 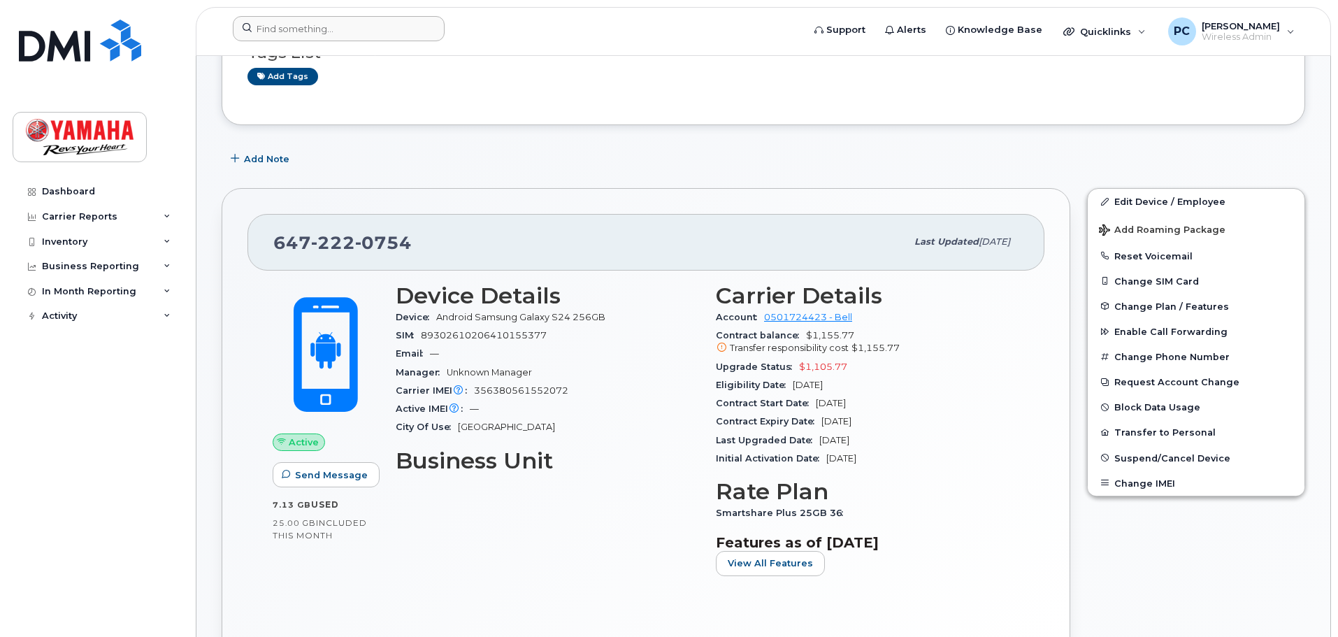 What do you see at coordinates (1196, 382) in the screenshot?
I see `button: Request Account Change` at bounding box center [1196, 382].